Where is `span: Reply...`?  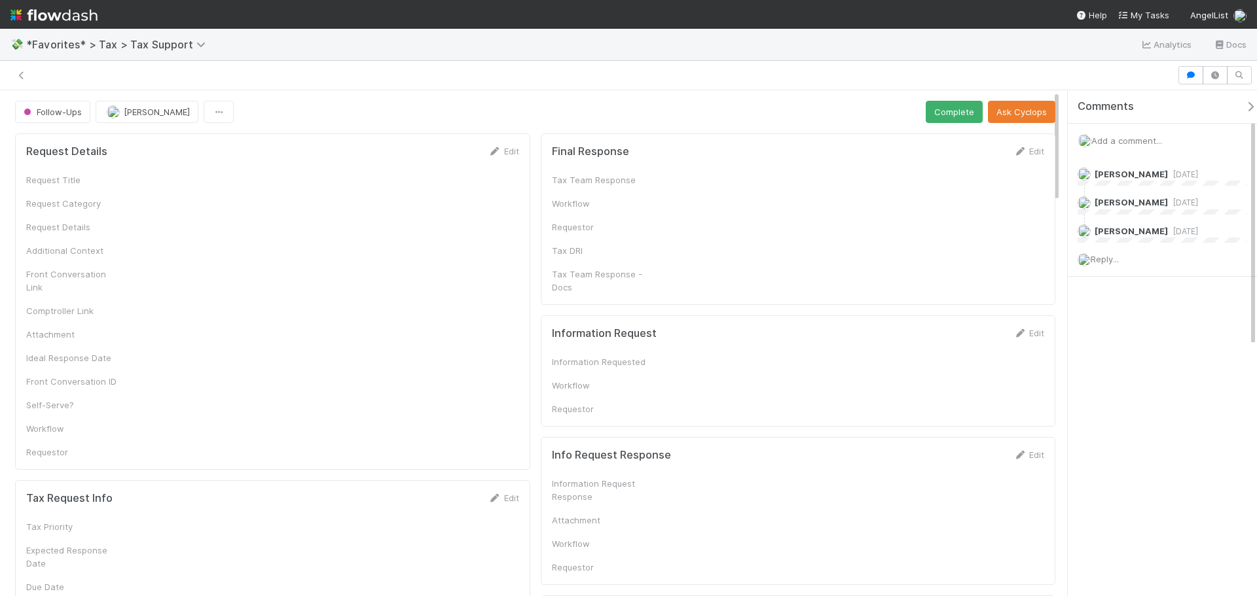 span: Reply... is located at coordinates (1104, 259).